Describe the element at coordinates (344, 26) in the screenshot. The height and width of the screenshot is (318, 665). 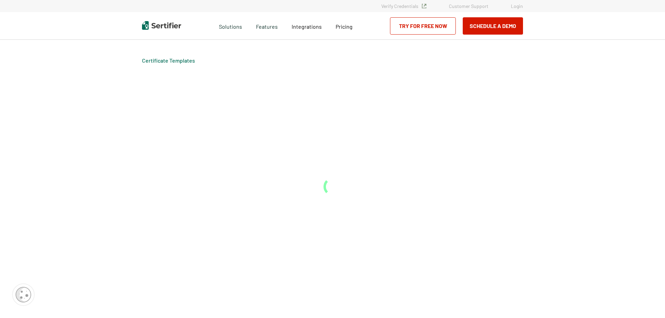
I see `a: Pricing` at that location.